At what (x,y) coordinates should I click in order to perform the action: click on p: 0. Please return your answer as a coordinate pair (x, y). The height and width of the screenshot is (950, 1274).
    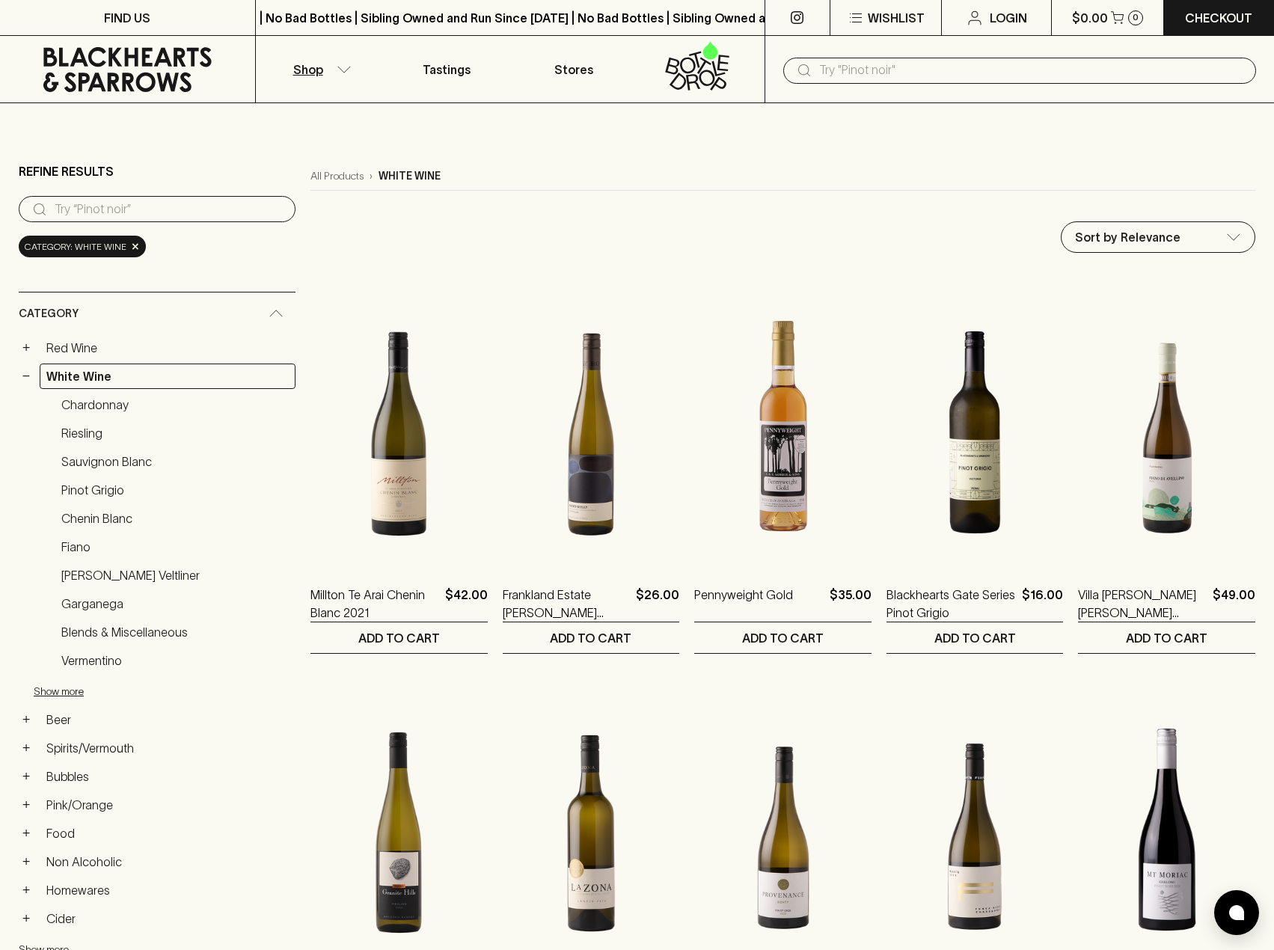
    Looking at the image, I should click on (1136, 17).